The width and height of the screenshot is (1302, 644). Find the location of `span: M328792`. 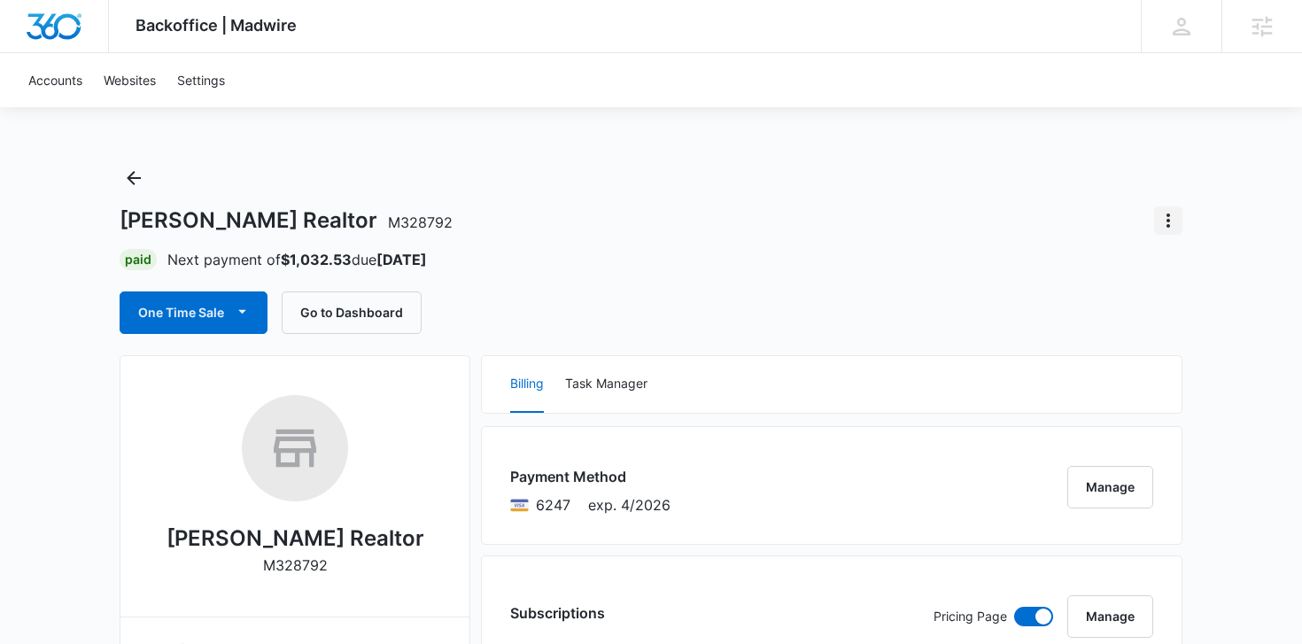

span: M328792 is located at coordinates (420, 222).